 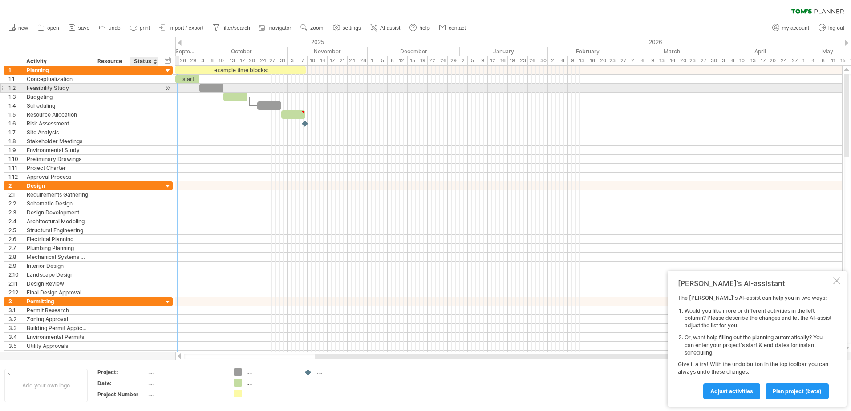 What do you see at coordinates (658, 61) in the screenshot?
I see `div: 9 - 13` at bounding box center [658, 61].